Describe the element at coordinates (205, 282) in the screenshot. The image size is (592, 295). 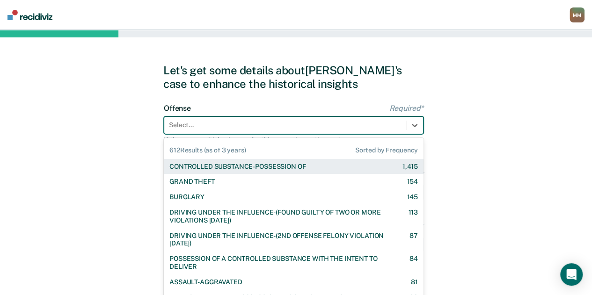
I see `div: ASSAULT-AGGRAVATED` at that location.